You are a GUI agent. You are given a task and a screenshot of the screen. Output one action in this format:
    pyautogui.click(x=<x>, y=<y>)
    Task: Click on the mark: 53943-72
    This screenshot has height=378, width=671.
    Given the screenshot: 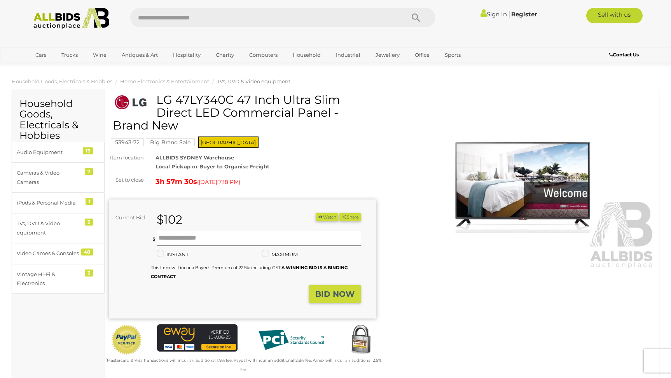 What is the action you would take?
    pyautogui.click(x=127, y=142)
    